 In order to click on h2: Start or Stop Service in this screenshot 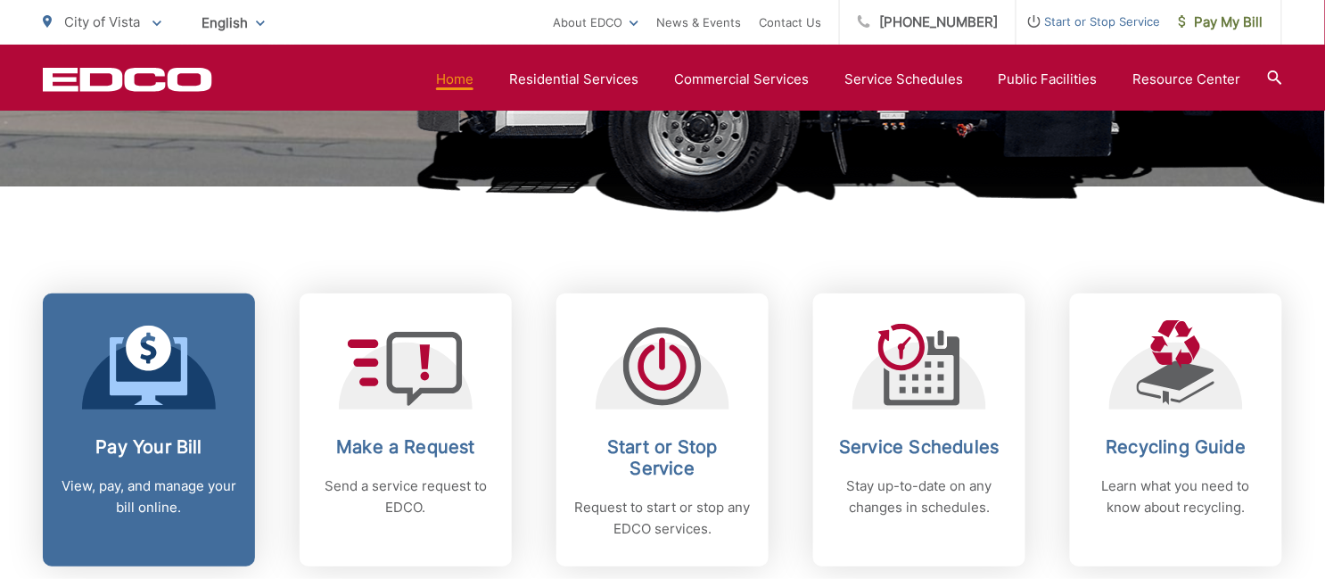, I will do `click(663, 458)`.